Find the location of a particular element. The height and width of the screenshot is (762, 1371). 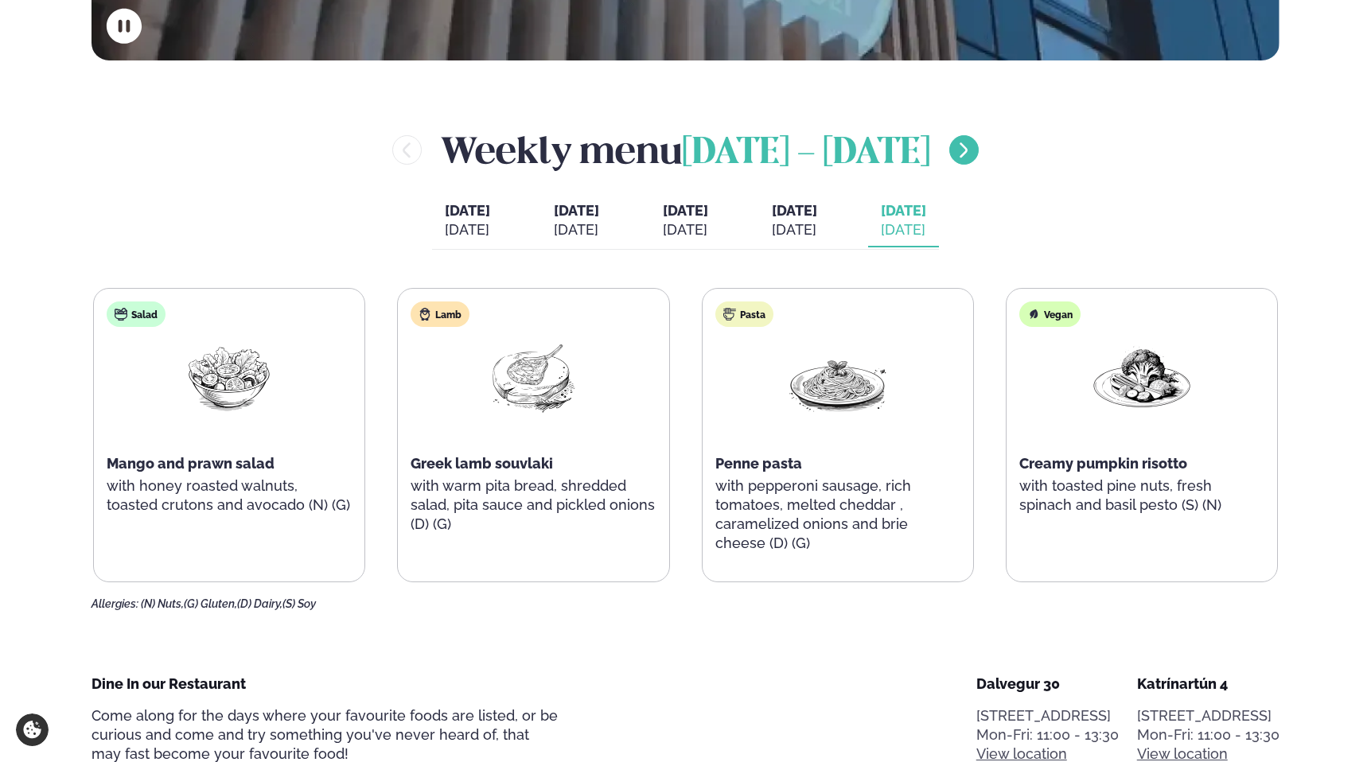

div: Salad is located at coordinates (136, 314).